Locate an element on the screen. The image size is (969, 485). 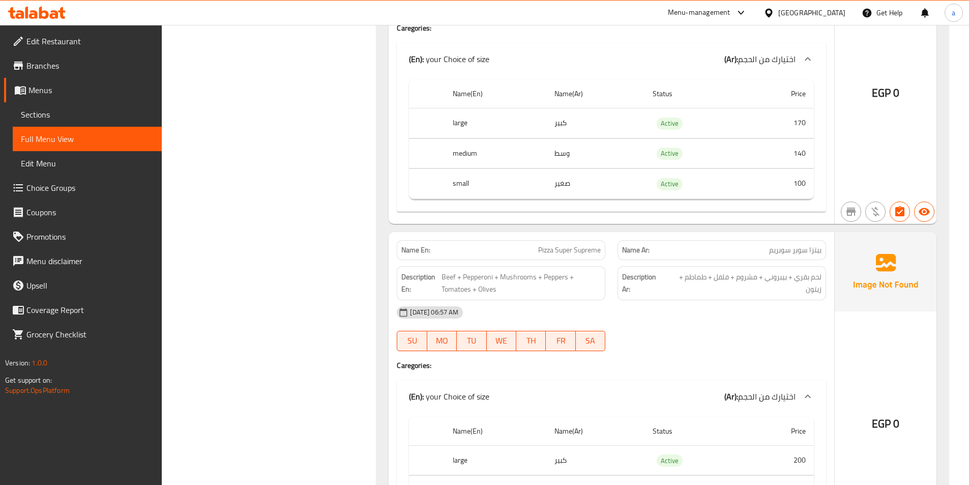
span: Edit Menu is located at coordinates (87, 163).